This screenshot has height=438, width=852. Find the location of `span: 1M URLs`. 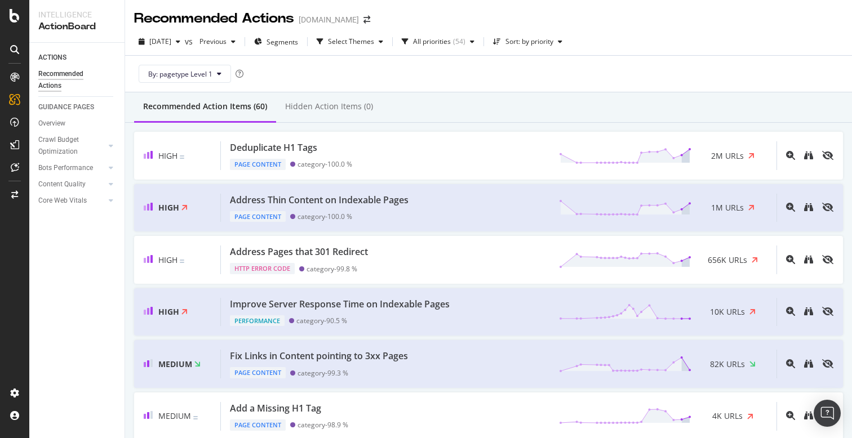

span: 1M URLs is located at coordinates (728, 208).